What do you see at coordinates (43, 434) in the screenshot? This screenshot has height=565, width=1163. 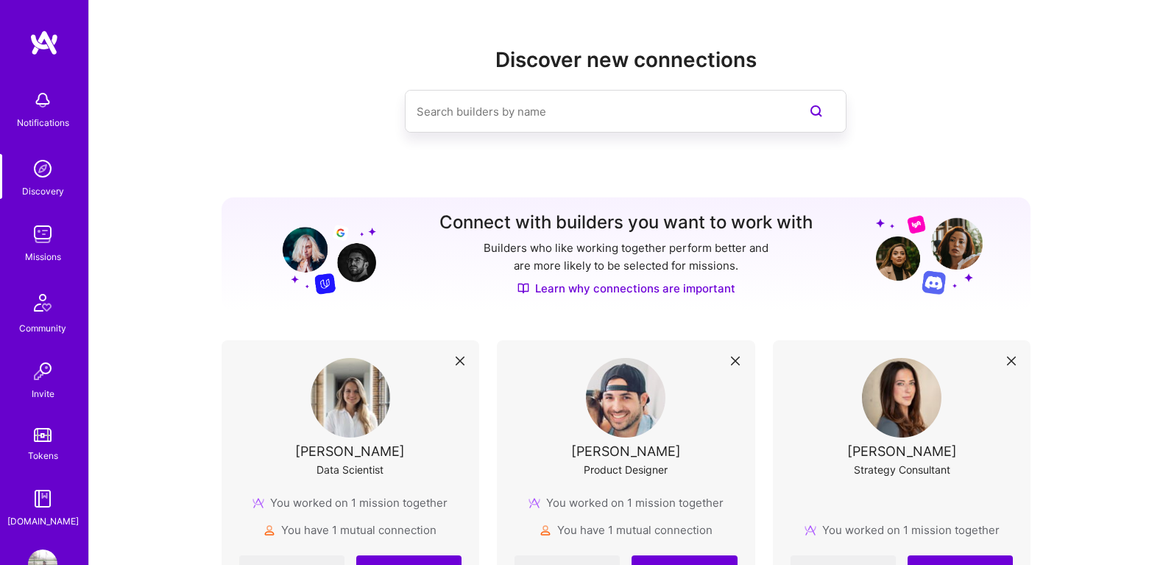 I see `img: tokens` at bounding box center [43, 434].